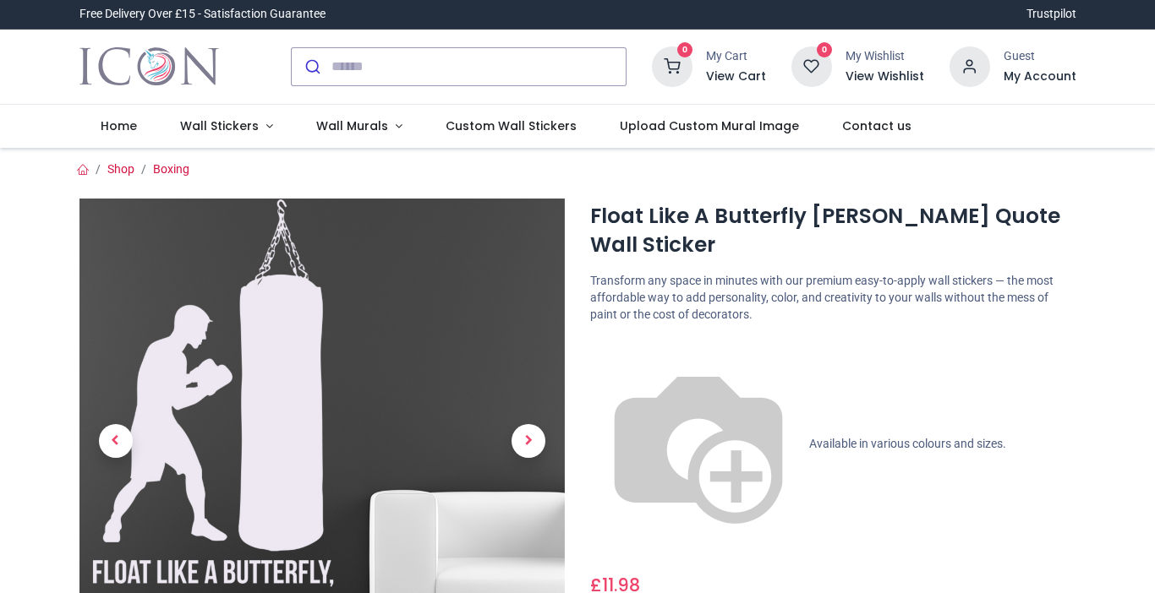 This screenshot has height=593, width=1155. I want to click on p: Transform any space in minutes with our premium easy-to-apply wall stickers — the most affordable..., so click(833, 298).